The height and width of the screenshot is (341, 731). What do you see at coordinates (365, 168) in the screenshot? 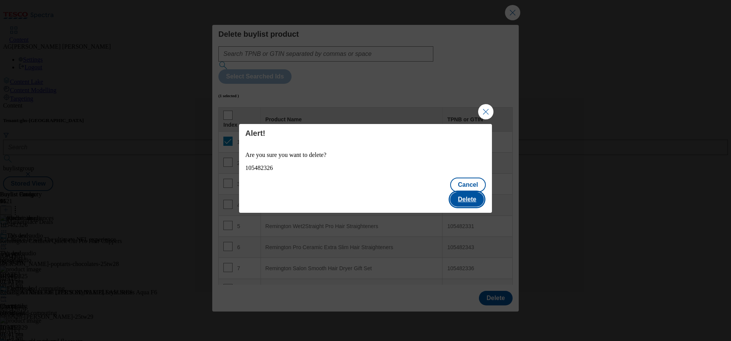
I see `div: 105482326` at bounding box center [365, 168].